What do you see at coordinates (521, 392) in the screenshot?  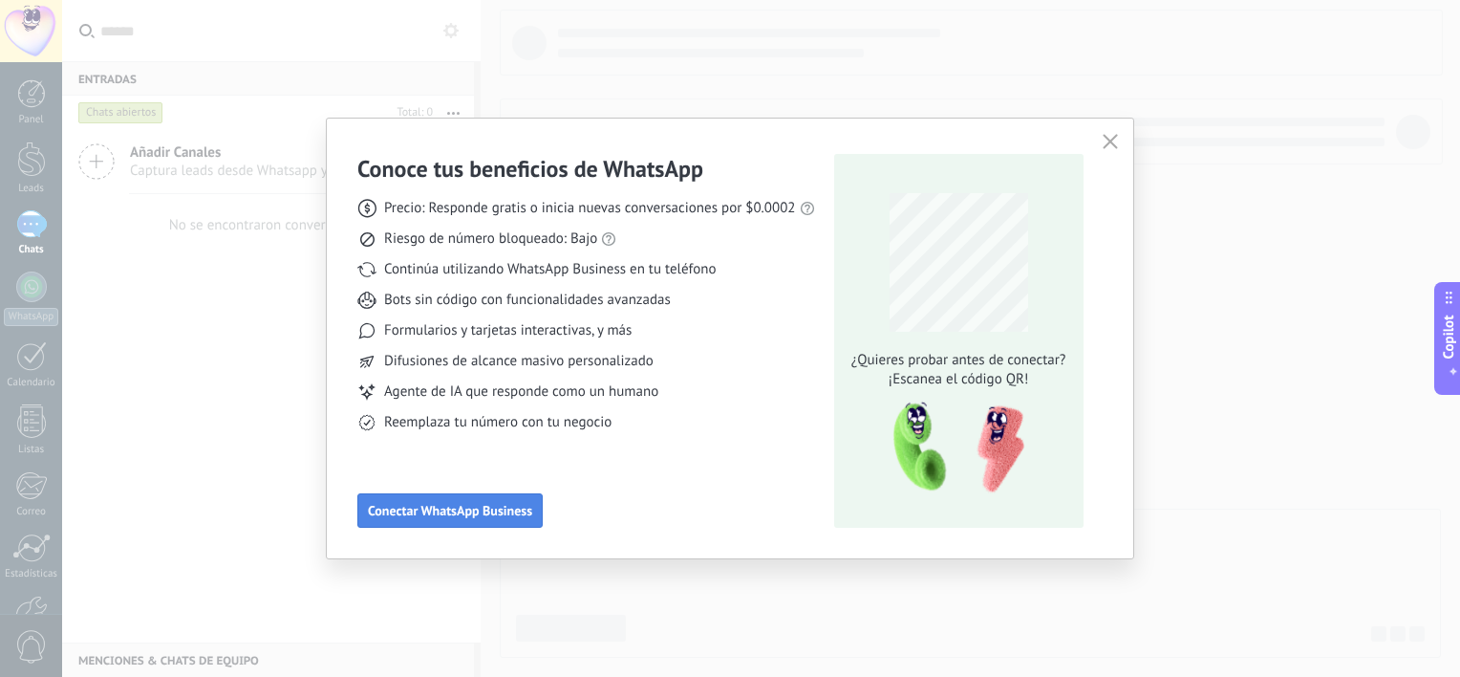 I see `span: Agente de IA que responde como un humano` at bounding box center [521, 392].